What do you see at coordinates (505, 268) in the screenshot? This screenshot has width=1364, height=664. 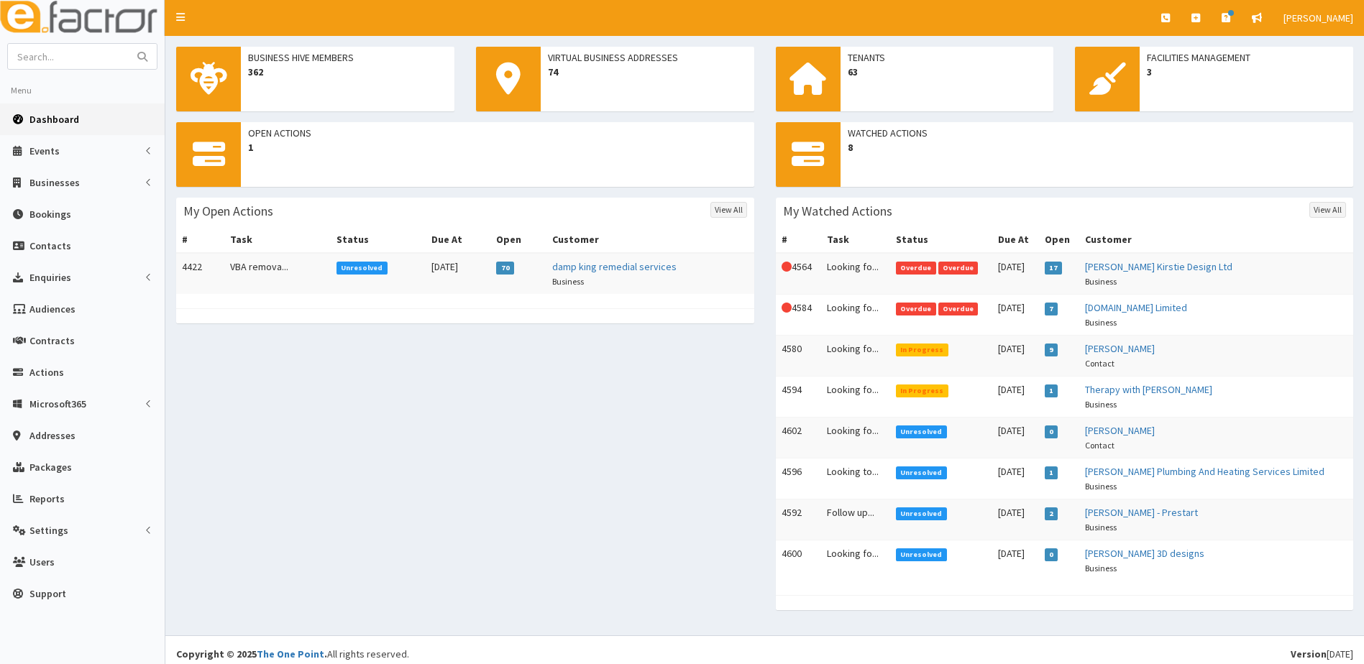 I see `span: 70` at bounding box center [505, 268].